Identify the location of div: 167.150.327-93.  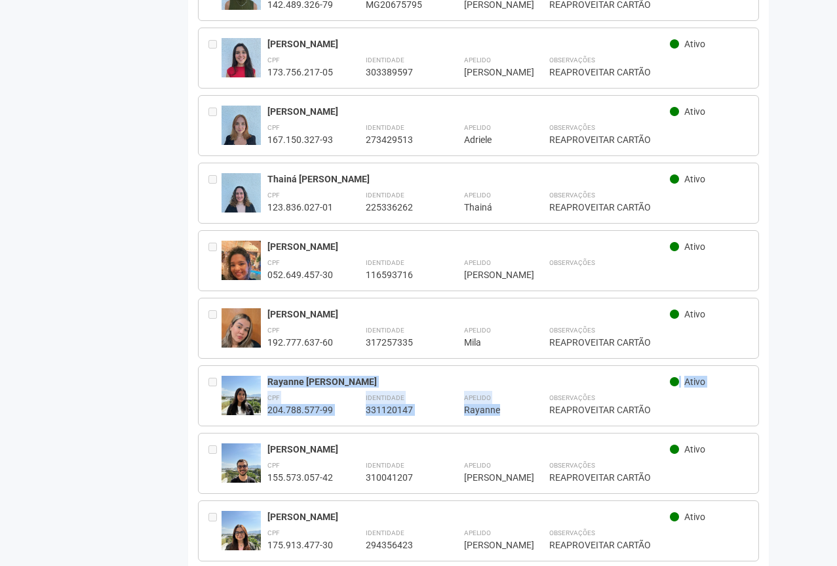
(300, 140).